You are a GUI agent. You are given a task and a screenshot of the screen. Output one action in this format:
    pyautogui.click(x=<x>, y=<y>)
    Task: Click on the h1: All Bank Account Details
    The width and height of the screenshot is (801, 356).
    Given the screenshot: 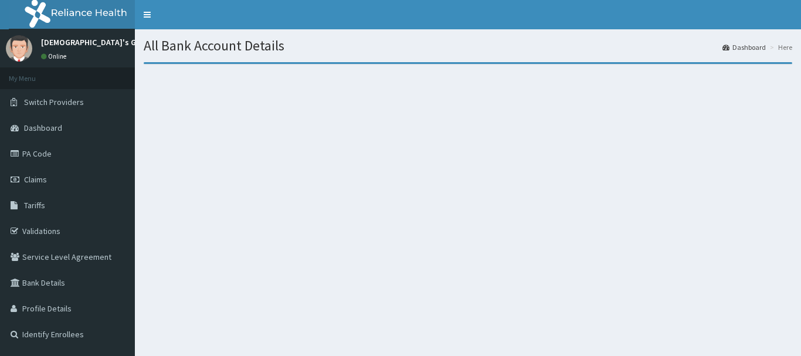 What is the action you would take?
    pyautogui.click(x=468, y=46)
    